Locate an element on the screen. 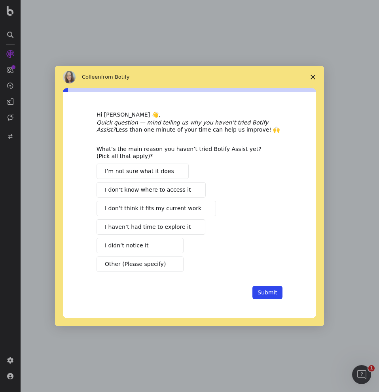 The height and width of the screenshot is (392, 379). button: I haven’t had time to explore it is located at coordinates (151, 227).